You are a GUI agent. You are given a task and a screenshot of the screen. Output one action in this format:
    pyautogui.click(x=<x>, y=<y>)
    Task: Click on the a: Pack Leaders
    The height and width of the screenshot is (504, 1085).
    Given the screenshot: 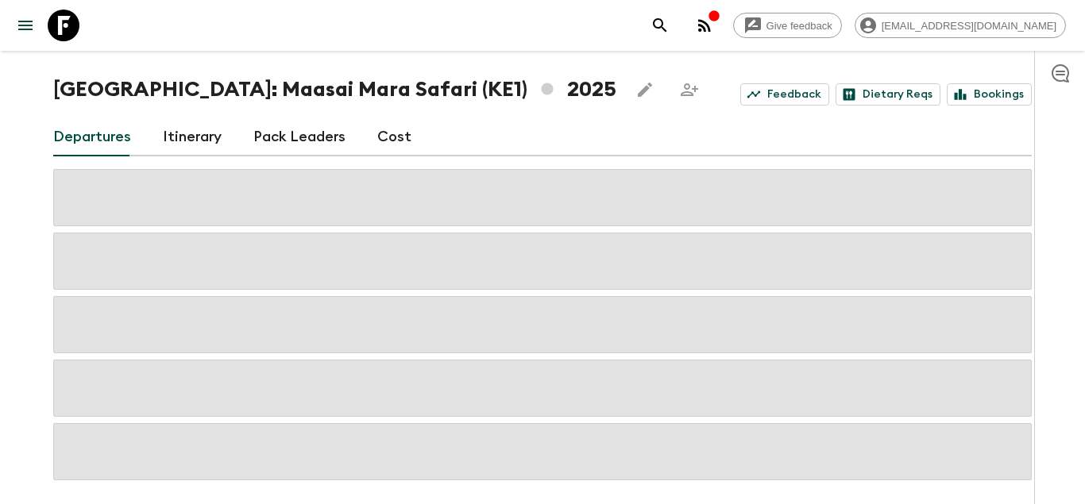 What is the action you would take?
    pyautogui.click(x=299, y=137)
    